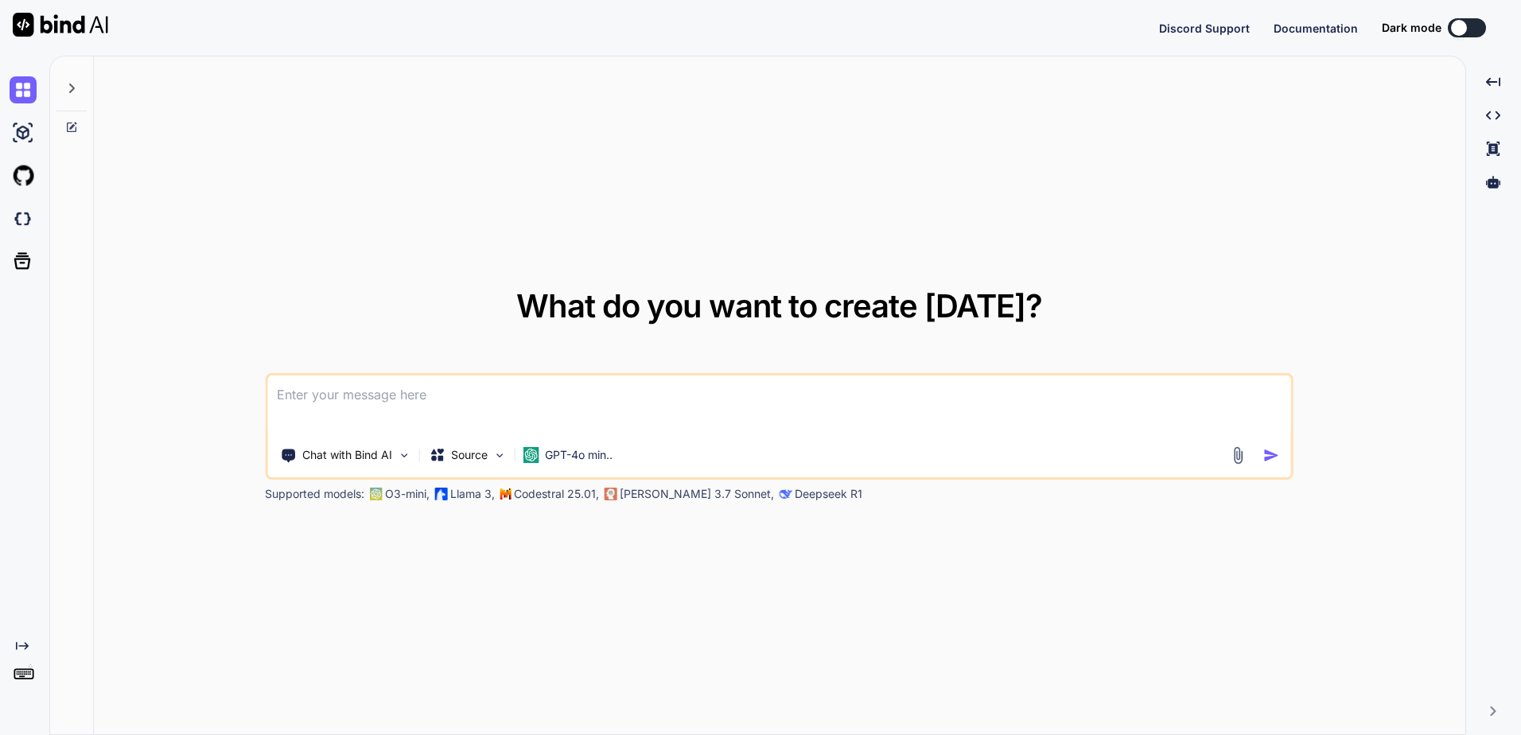 The width and height of the screenshot is (1521, 735). I want to click on span: Documentation, so click(1316, 28).